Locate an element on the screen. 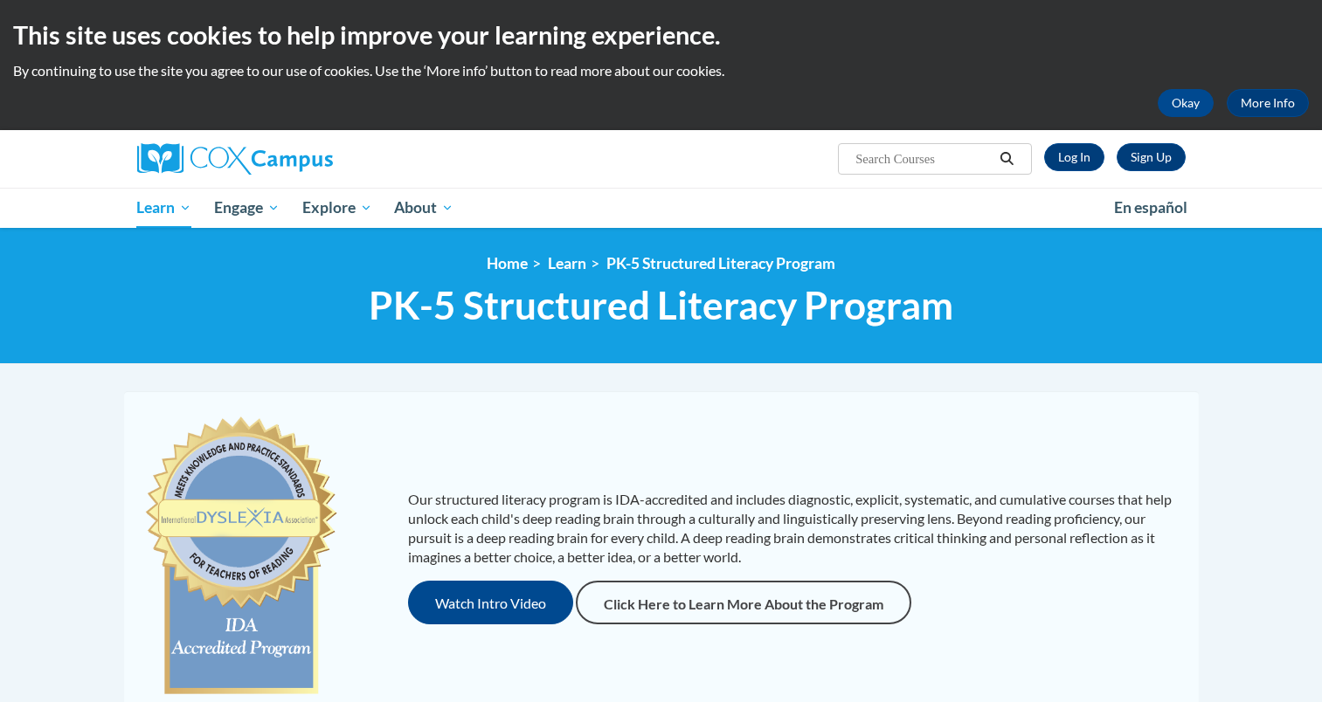 Image resolution: width=1322 pixels, height=702 pixels. button: Watch Intro Video is located at coordinates (490, 603).